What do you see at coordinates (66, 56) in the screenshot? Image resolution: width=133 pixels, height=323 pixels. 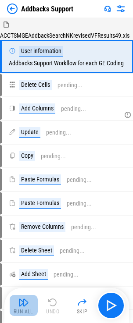 I see `div: Addbacks Support Workflow for each GE Coding` at bounding box center [66, 56].